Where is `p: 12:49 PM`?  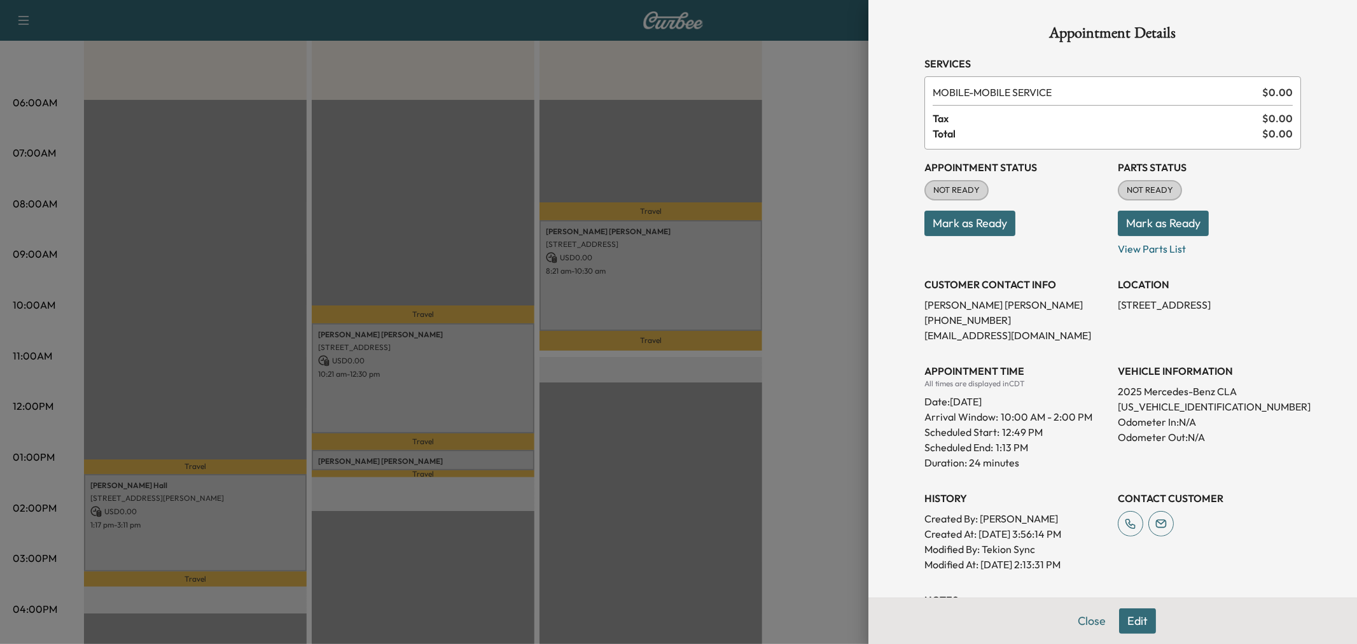 p: 12:49 PM is located at coordinates (1023, 432).